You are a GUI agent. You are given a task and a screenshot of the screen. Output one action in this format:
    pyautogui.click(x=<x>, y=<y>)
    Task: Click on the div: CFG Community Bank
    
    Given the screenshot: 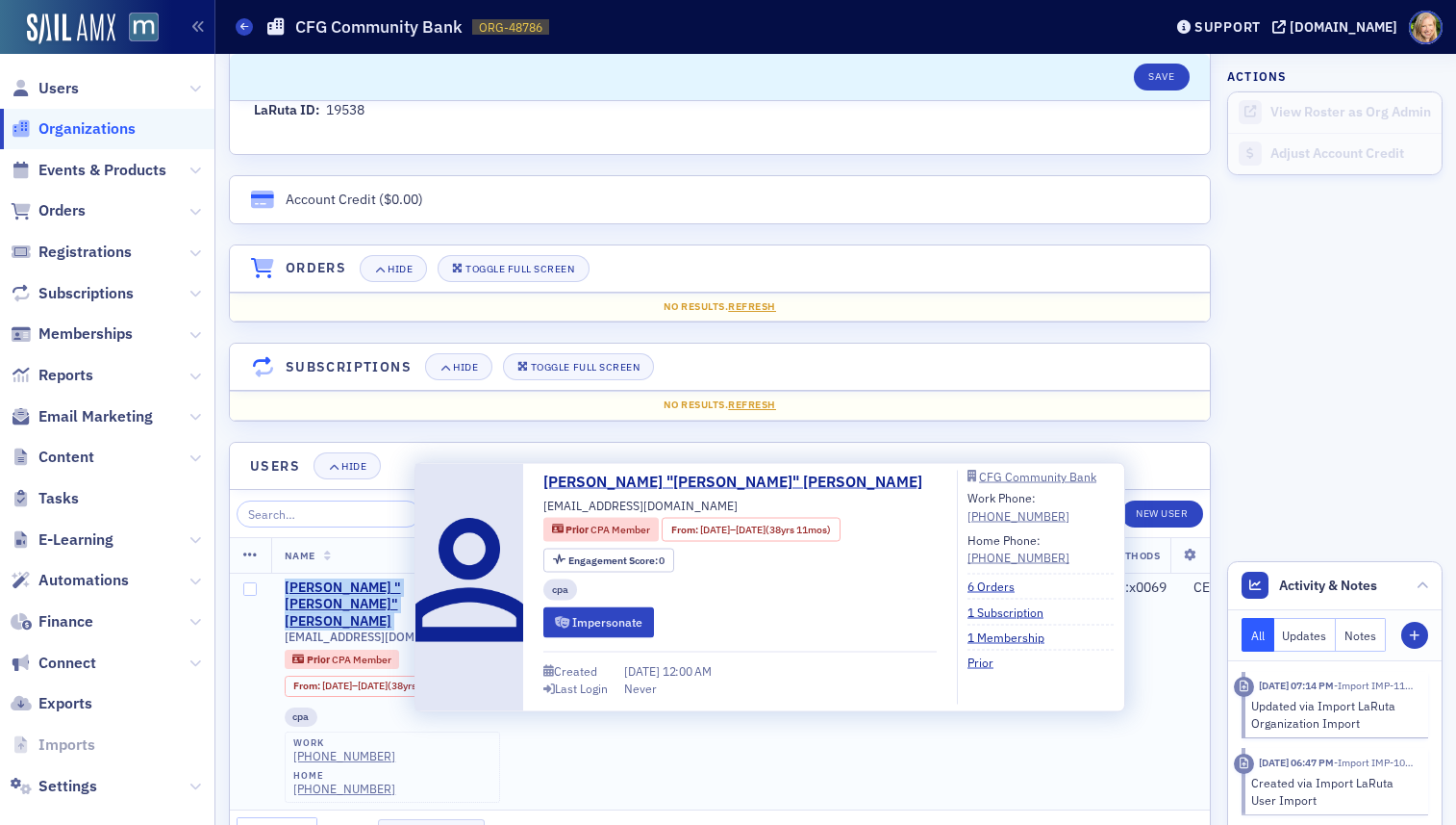 What is the action you would take?
    pyautogui.click(x=1037, y=475)
    